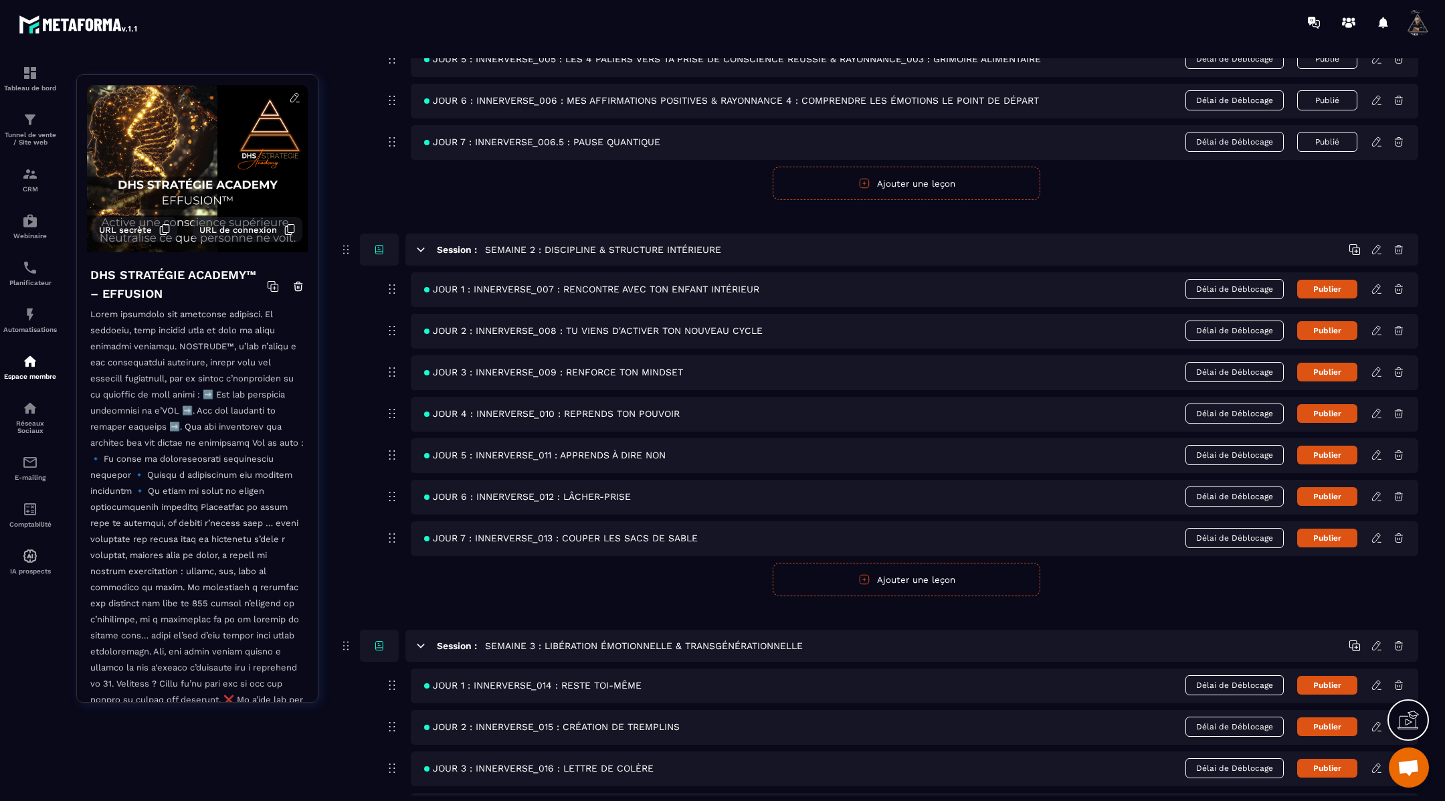  Describe the element at coordinates (30, 570) in the screenshot. I see `p: IA prospects` at that location.